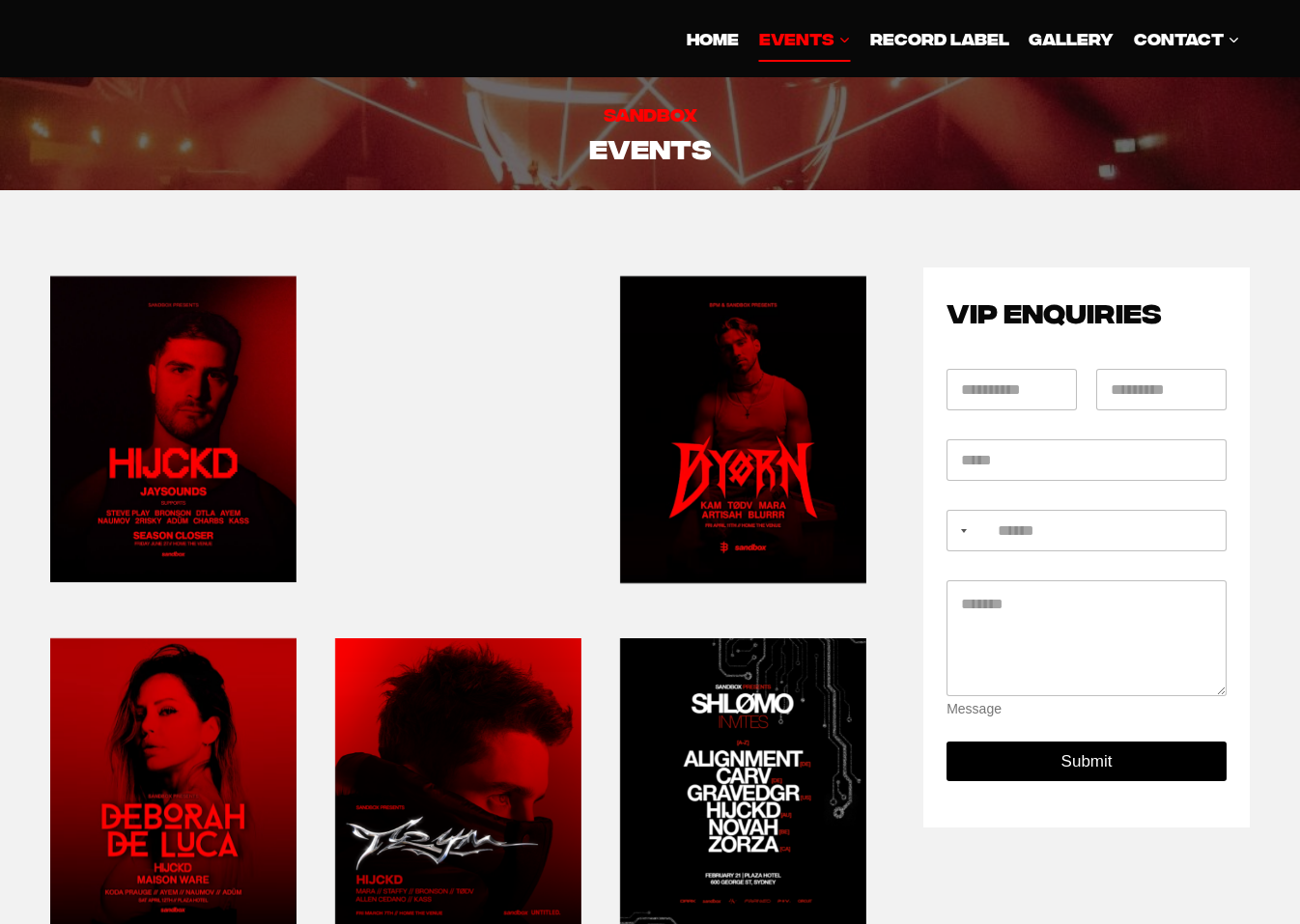 The image size is (1300, 924). I want to click on img: Sandbox, so click(147, 39).